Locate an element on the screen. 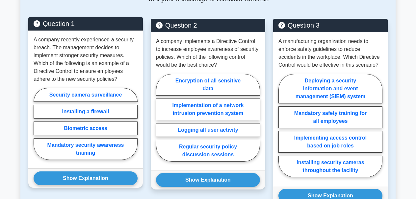  label: Encryption of all sensitive data is located at coordinates (208, 85).